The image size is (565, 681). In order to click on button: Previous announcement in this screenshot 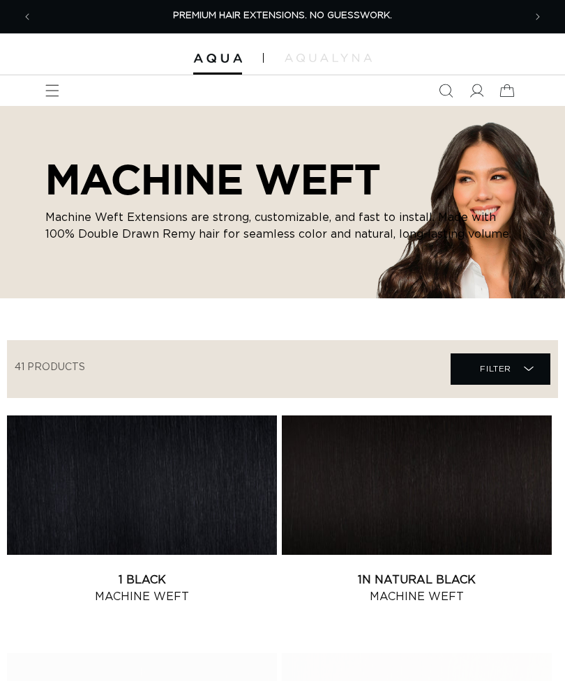, I will do `click(27, 17)`.